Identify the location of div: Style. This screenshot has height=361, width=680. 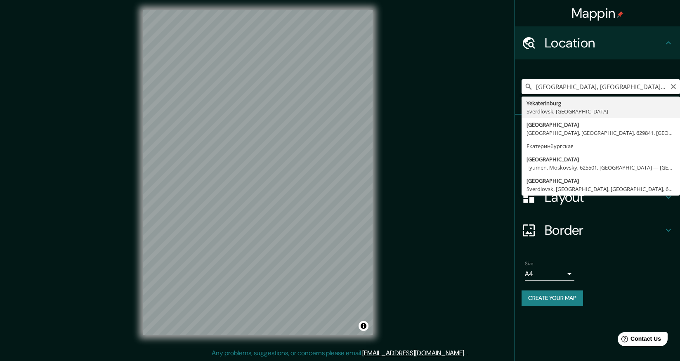
(597, 164).